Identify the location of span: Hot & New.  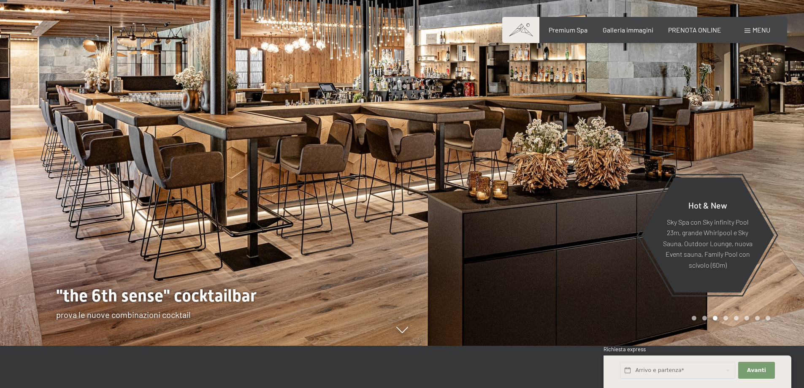
(708, 205).